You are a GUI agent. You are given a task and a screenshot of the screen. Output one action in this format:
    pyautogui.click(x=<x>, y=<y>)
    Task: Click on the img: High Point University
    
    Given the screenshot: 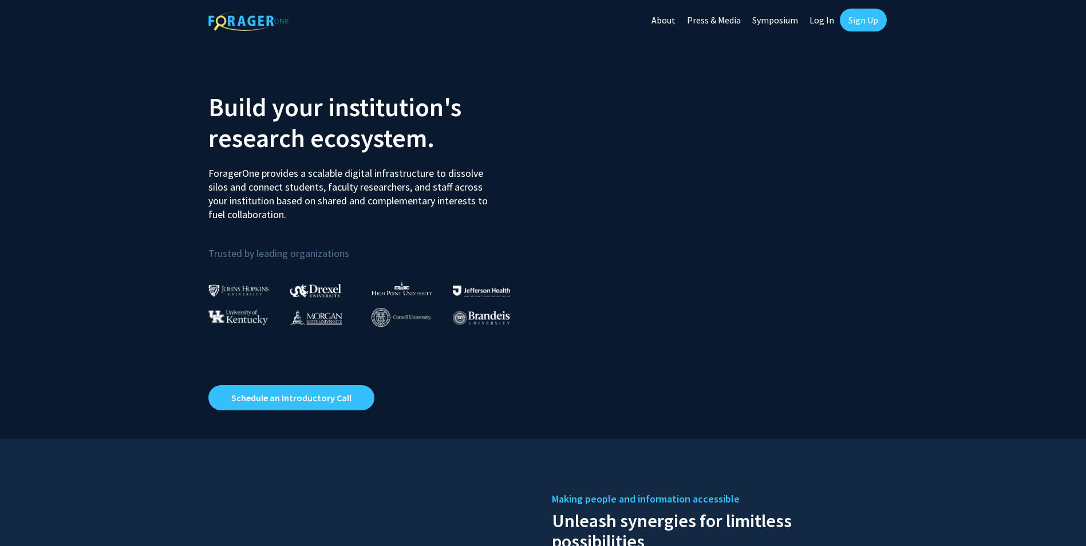 What is the action you would take?
    pyautogui.click(x=402, y=288)
    